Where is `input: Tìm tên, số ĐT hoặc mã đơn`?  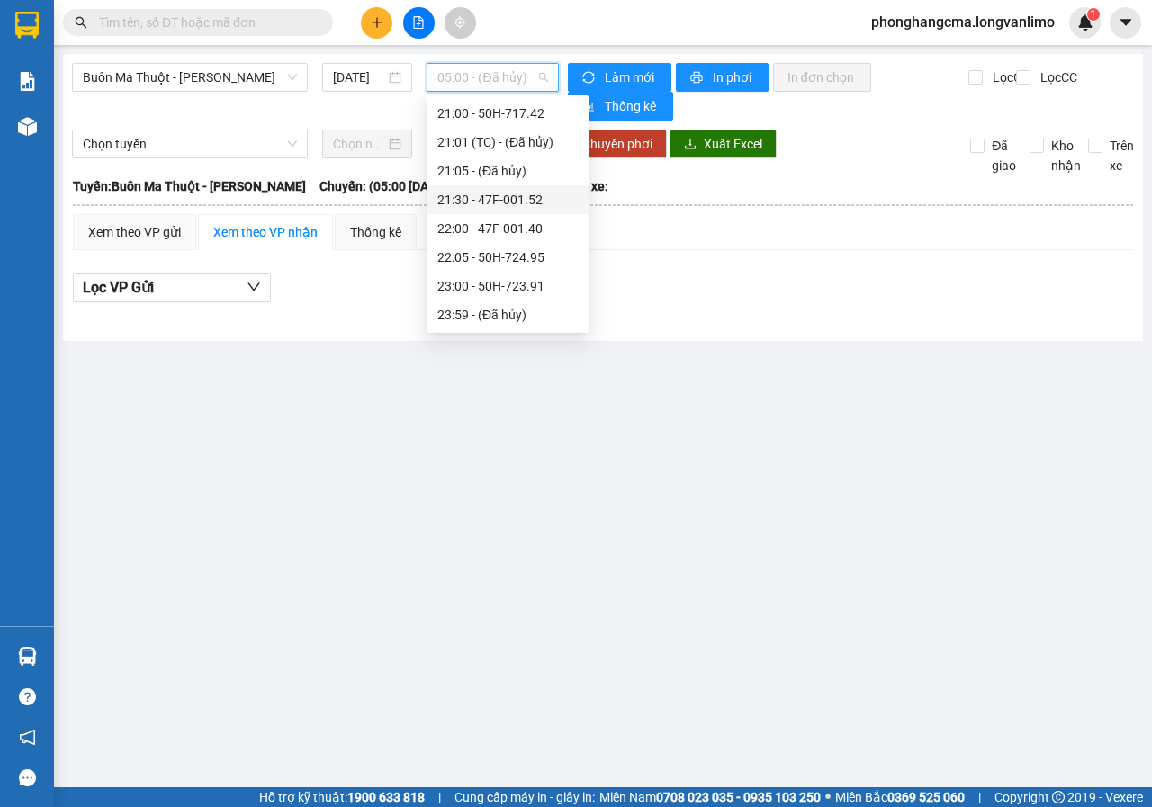
input: Tìm tên, số ĐT hoặc mã đơn is located at coordinates (205, 22).